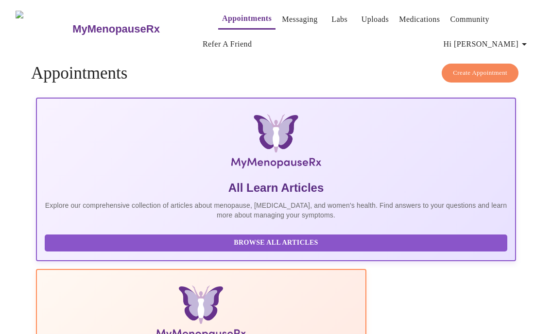 The width and height of the screenshot is (552, 334). Describe the element at coordinates (276, 188) in the screenshot. I see `h5: All Learn Articles` at that location.